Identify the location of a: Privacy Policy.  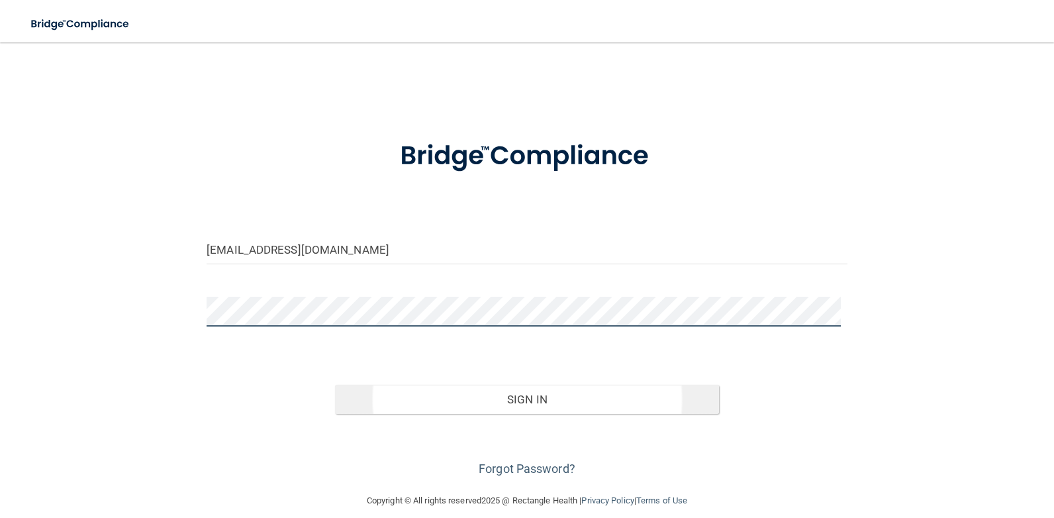
(607, 500).